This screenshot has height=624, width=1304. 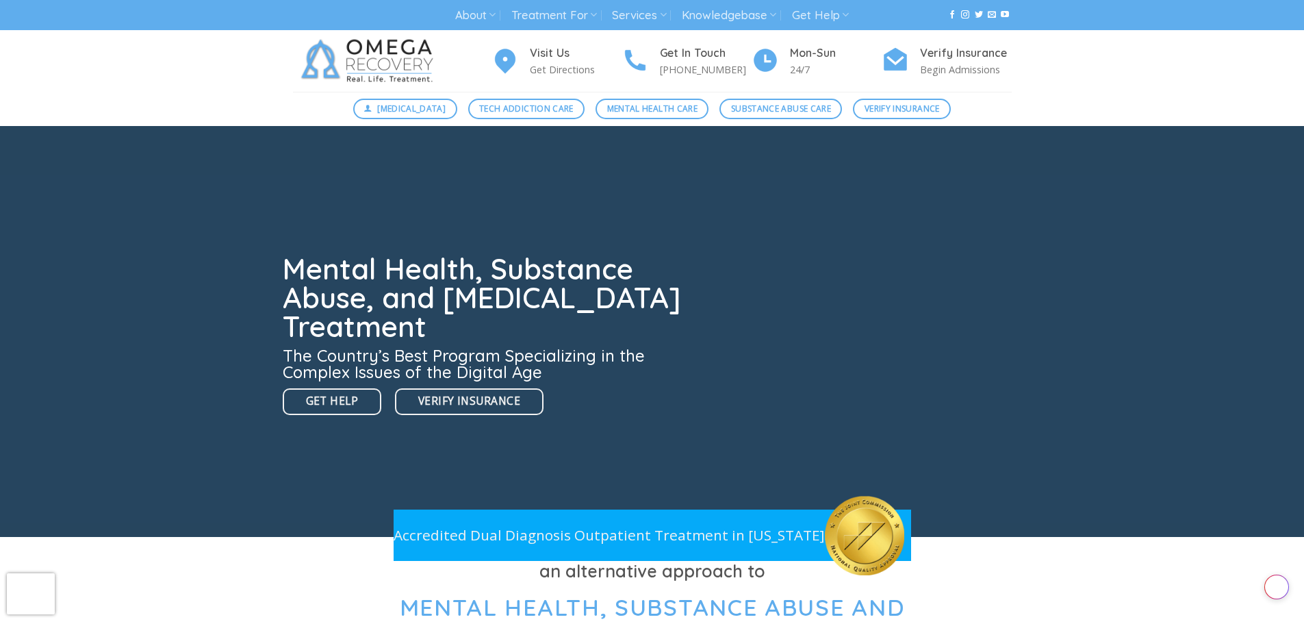 I want to click on a: Follow on Twitter, so click(x=979, y=15).